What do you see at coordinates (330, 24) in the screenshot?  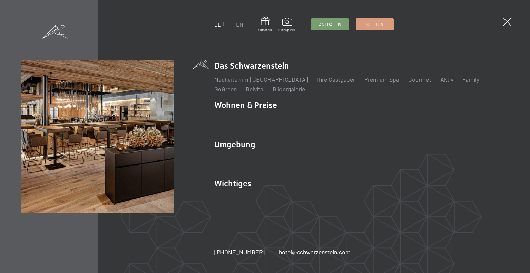 I see `a: Anfragen` at bounding box center [330, 24].